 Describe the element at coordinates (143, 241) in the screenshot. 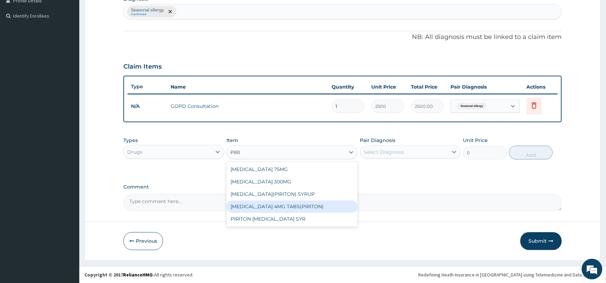

I see `button: Previous` at that location.